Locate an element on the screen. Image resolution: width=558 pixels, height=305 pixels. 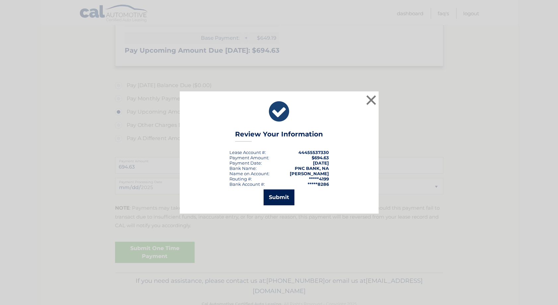
span: Payment Date is located at coordinates (245, 163).